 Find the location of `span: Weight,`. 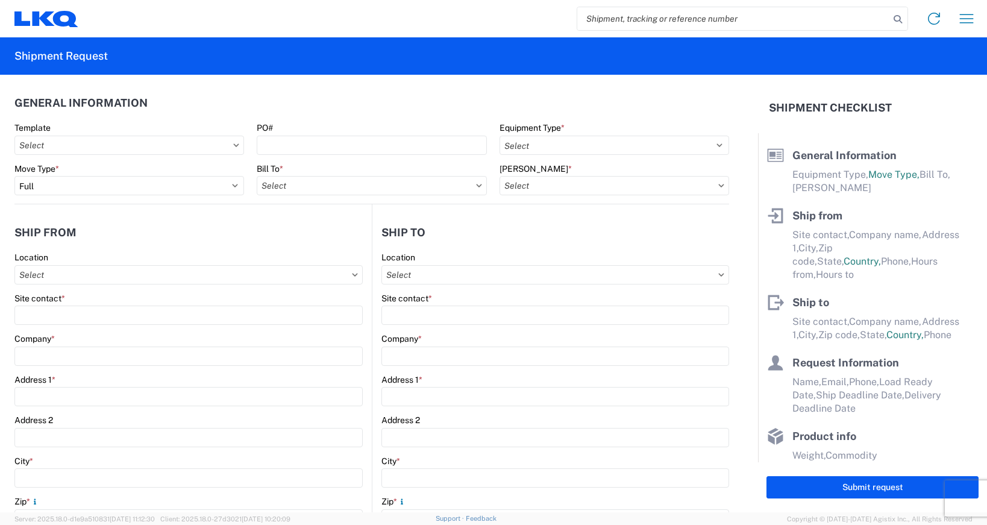

span: Weight, is located at coordinates (809, 455).